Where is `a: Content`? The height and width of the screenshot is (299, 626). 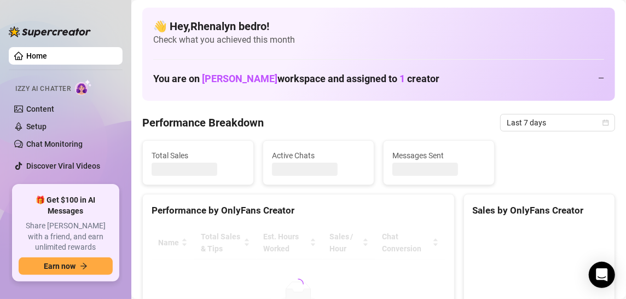
a: Content is located at coordinates (40, 109).